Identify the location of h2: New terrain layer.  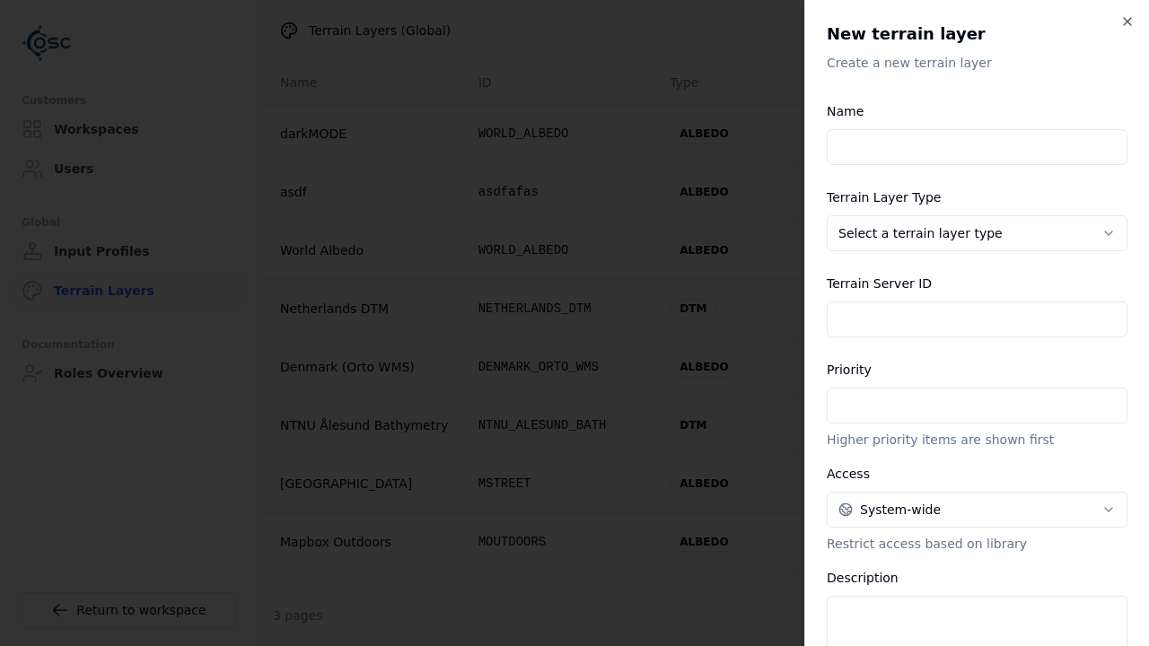
(976, 34).